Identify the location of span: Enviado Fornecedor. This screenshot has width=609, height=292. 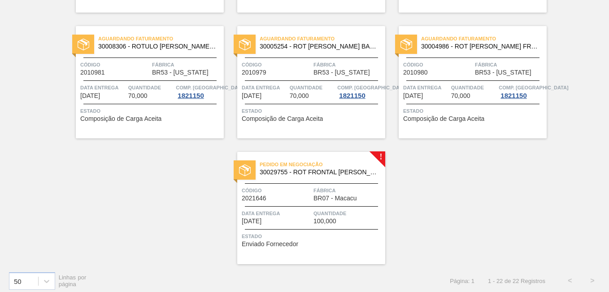
(270, 244).